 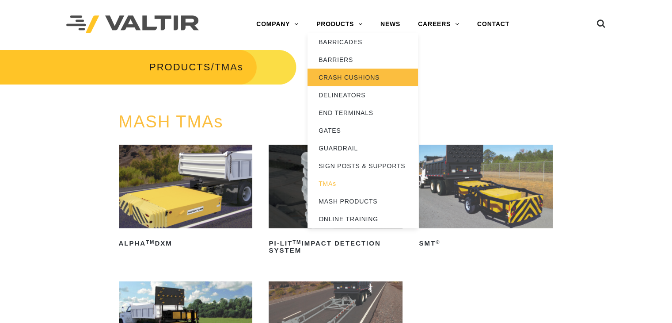 What do you see at coordinates (133, 24) in the screenshot?
I see `img: Valtir` at bounding box center [133, 24].